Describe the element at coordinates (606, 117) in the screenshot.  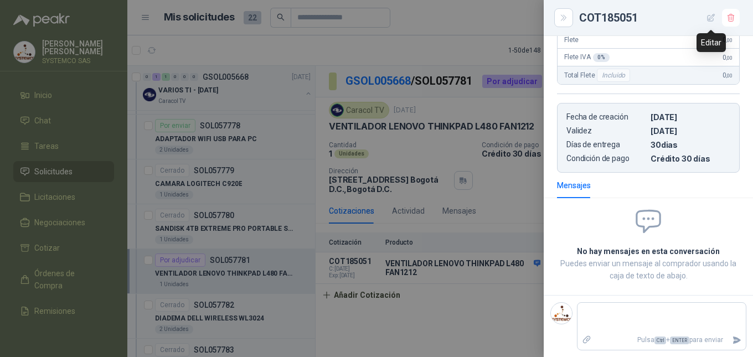
I see `p: Fecha de creación` at that location.